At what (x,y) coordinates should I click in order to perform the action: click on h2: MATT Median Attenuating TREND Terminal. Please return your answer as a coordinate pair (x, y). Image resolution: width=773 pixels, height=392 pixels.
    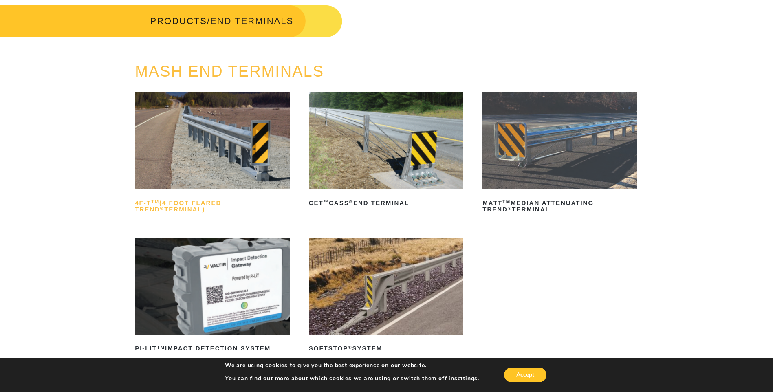
    Looking at the image, I should click on (560, 206).